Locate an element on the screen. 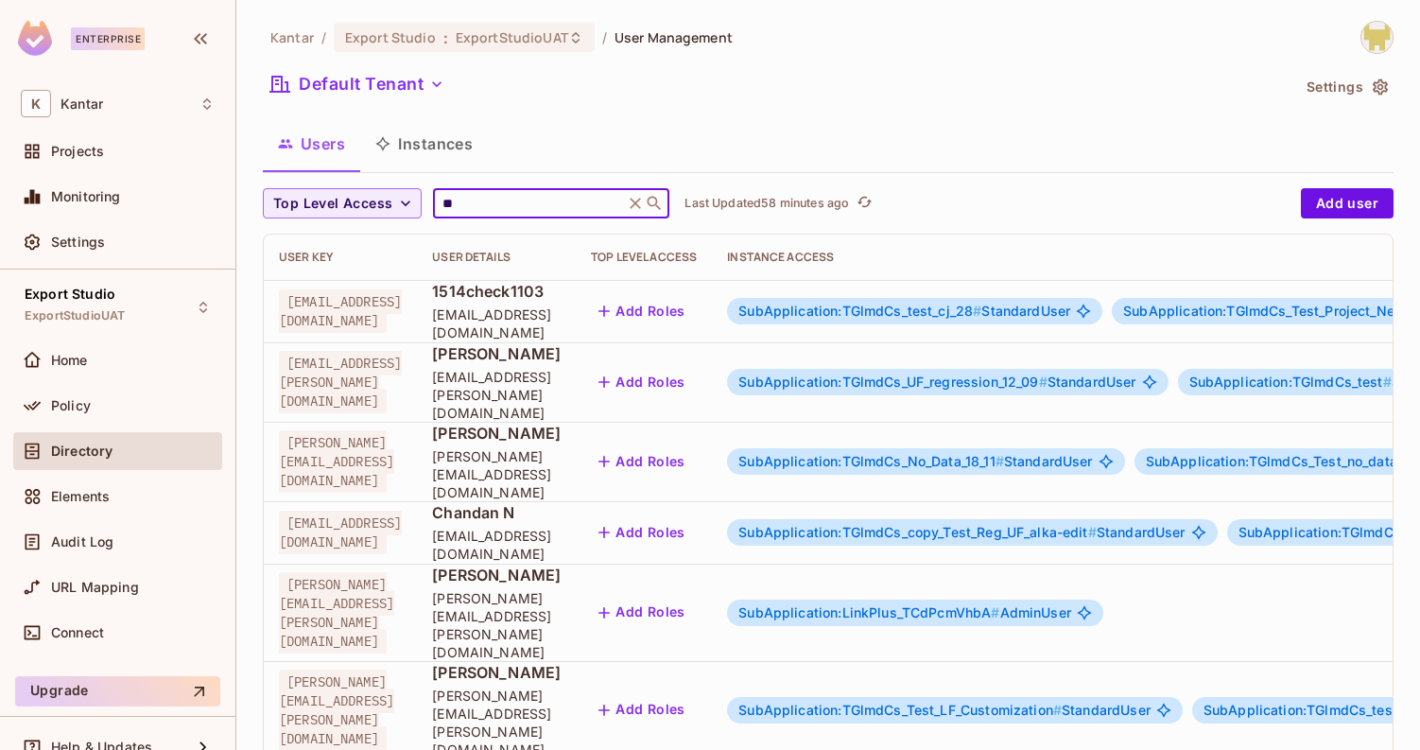 The height and width of the screenshot is (750, 1420). span: SubApplication:TGlmdCs_test_cj_28 is located at coordinates (860, 310).